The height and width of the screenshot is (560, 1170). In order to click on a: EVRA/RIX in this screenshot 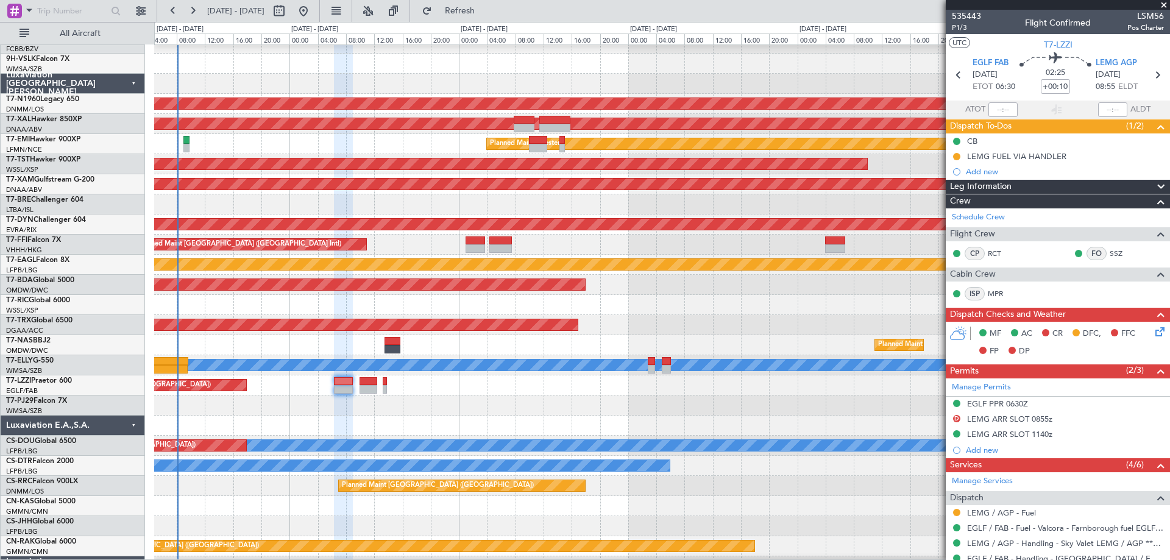, I will do `click(21, 230)`.